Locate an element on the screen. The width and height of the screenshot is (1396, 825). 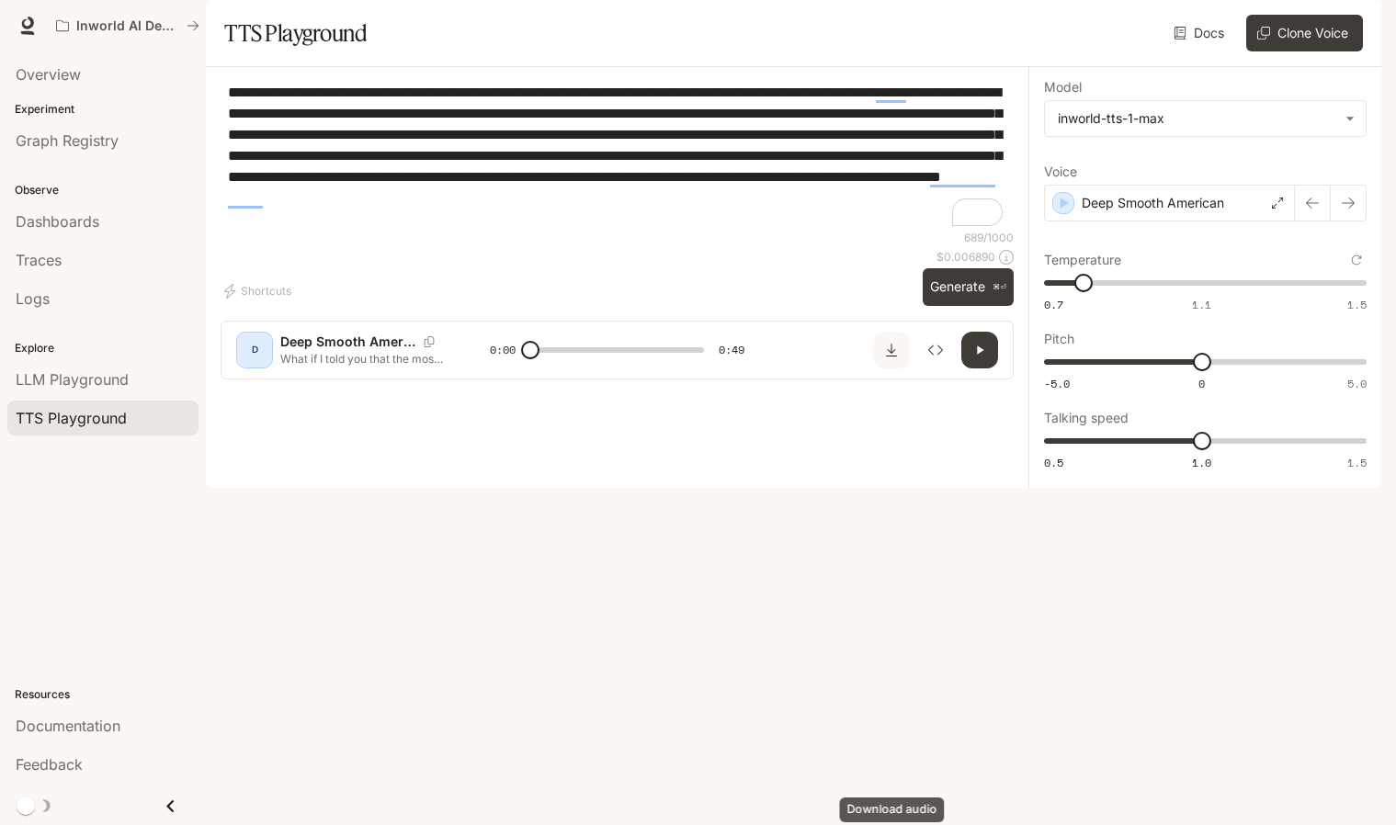
textarea: To enrich screen reader interactions, please activate Accessibility in Grammarly extension settings is located at coordinates (617, 155).